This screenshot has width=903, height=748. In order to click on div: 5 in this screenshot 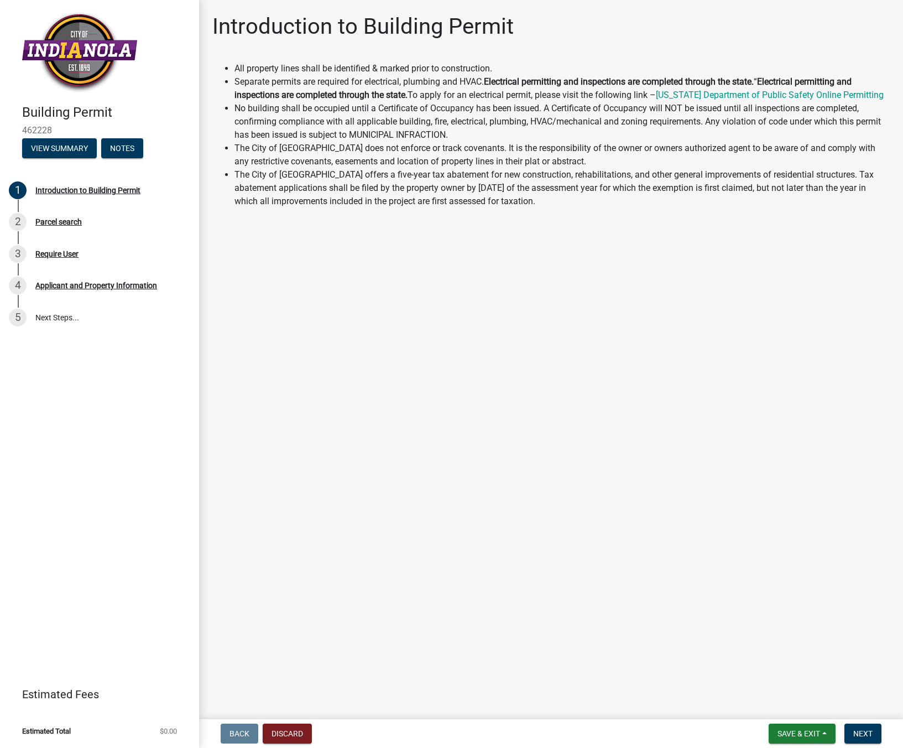, I will do `click(18, 317)`.